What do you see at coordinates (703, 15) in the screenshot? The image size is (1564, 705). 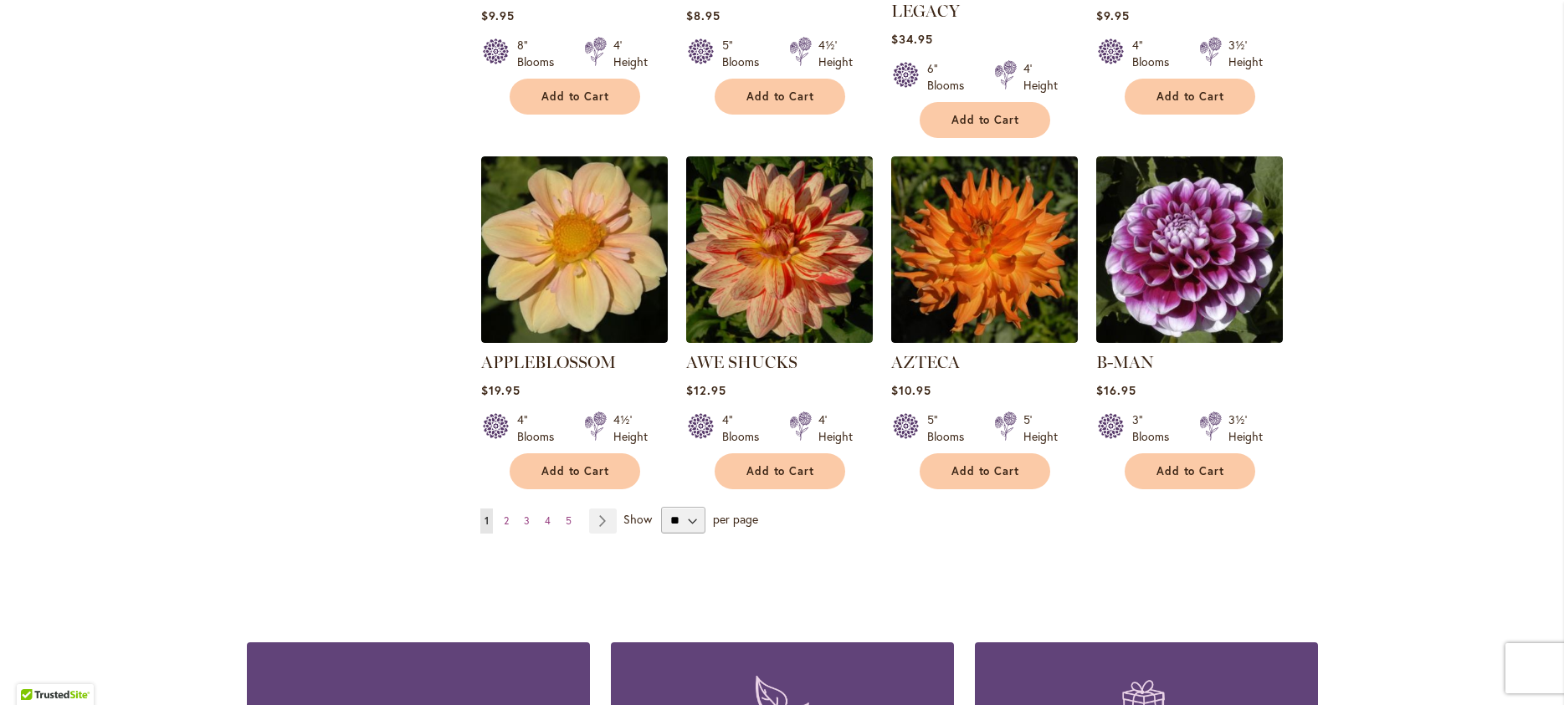 I see `span: $8.95` at bounding box center [703, 15].